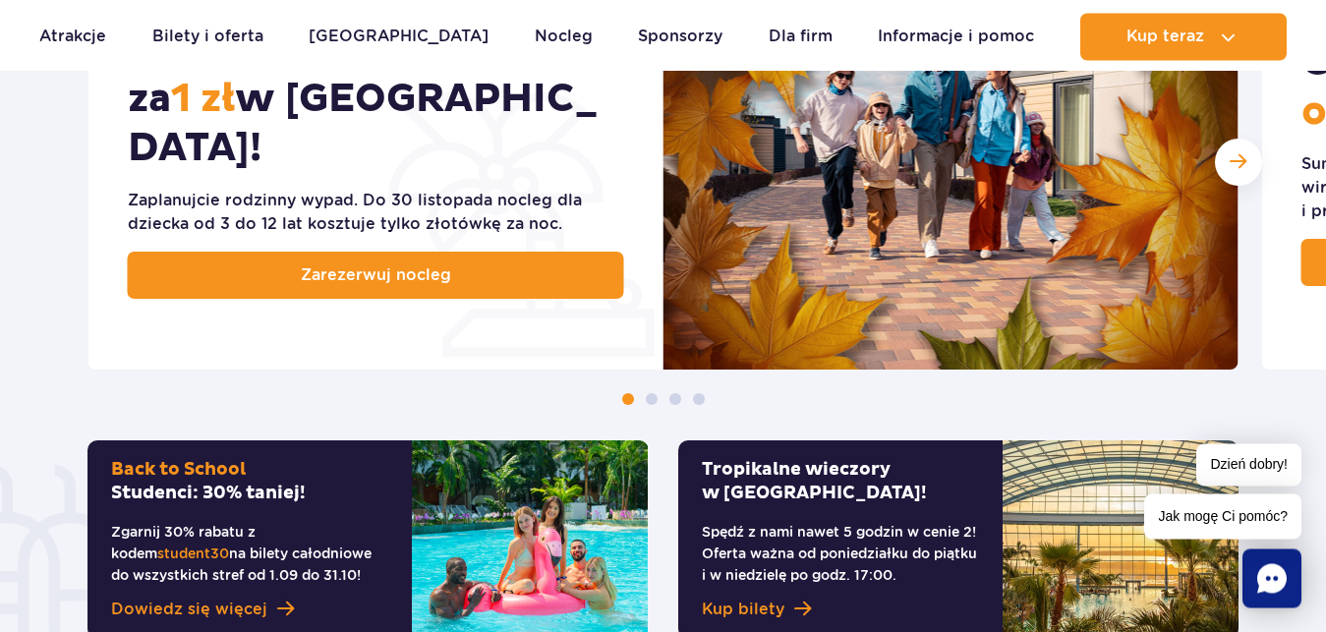  Describe the element at coordinates (1184, 36) in the screenshot. I see `button: Kup teraz` at that location.